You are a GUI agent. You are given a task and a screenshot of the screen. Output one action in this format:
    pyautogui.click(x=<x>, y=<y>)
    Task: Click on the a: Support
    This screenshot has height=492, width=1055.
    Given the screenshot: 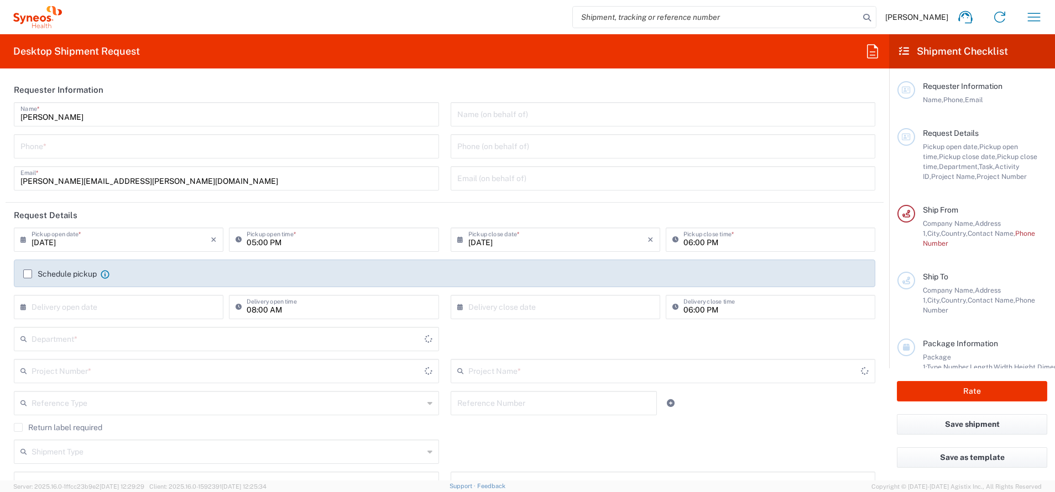 What is the action you would take?
    pyautogui.click(x=463, y=486)
    